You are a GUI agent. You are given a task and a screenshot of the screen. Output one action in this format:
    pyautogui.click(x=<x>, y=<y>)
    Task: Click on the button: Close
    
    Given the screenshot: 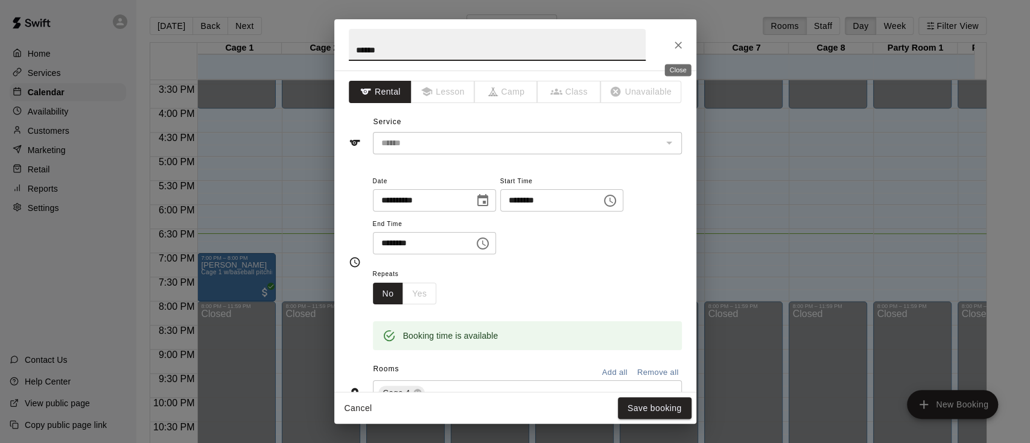 What is the action you would take?
    pyautogui.click(x=678, y=45)
    